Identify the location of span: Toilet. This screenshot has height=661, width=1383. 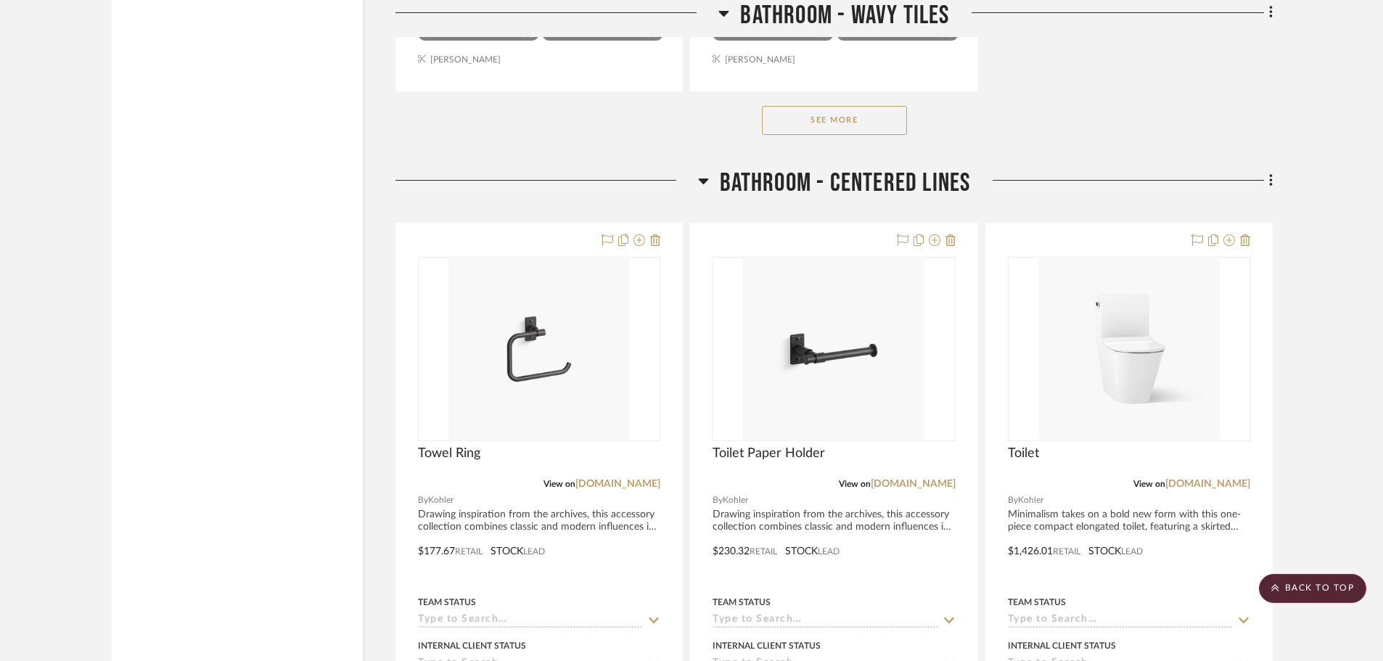
(1023, 453).